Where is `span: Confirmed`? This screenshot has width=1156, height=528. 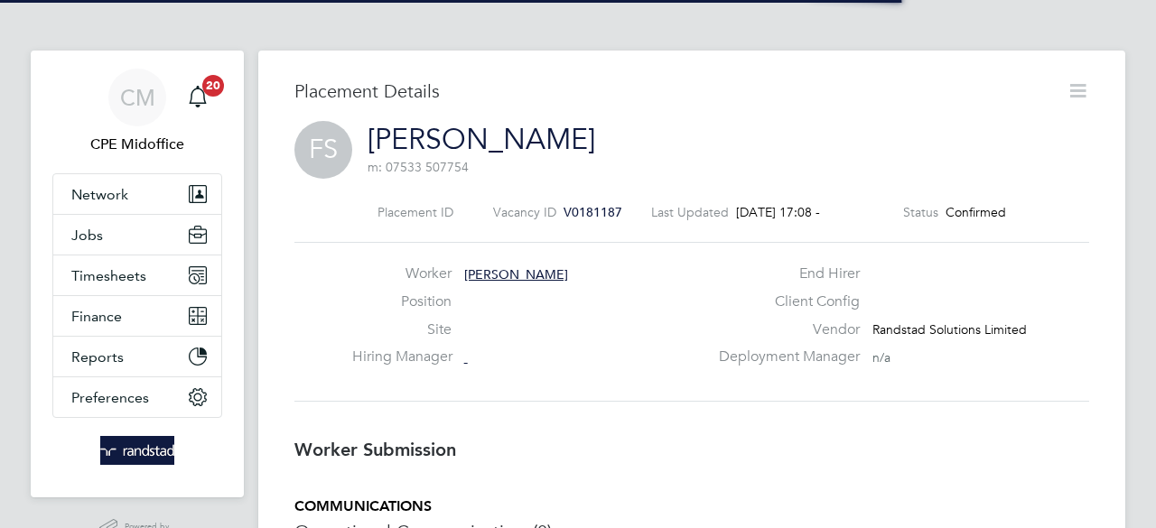 span: Confirmed is located at coordinates (975, 212).